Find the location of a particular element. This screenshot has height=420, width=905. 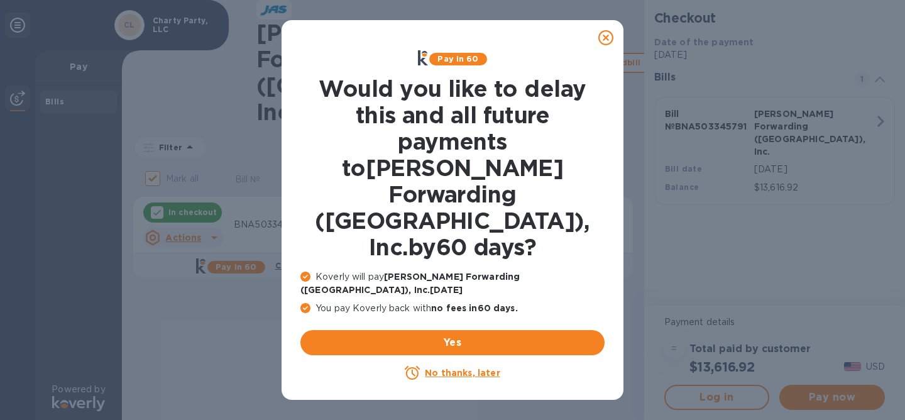

button: Yes is located at coordinates (453, 343).